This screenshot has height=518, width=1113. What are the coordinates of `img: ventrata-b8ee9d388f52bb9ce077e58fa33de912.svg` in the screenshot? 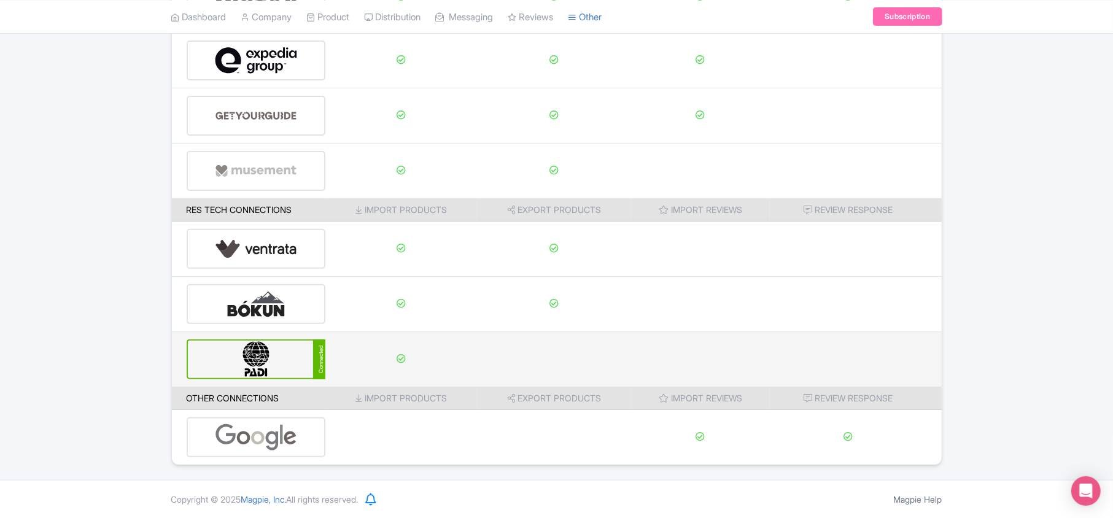 It's located at (256, 249).